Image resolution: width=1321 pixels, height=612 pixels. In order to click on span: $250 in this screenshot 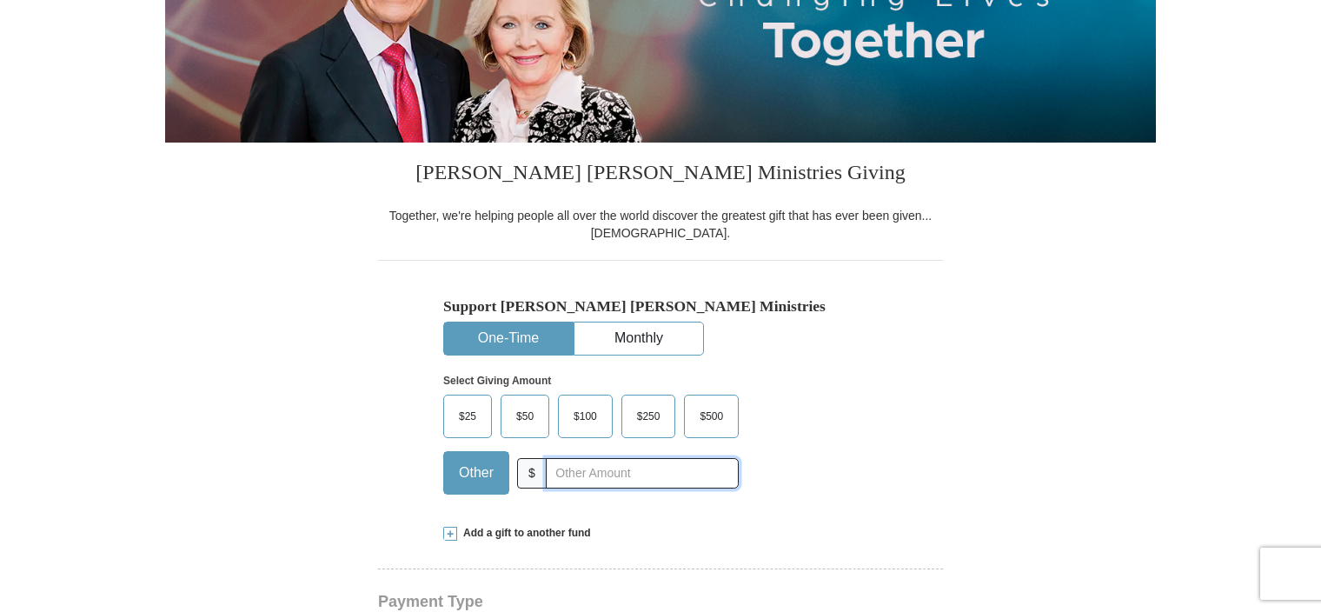, I will do `click(648, 416)`.